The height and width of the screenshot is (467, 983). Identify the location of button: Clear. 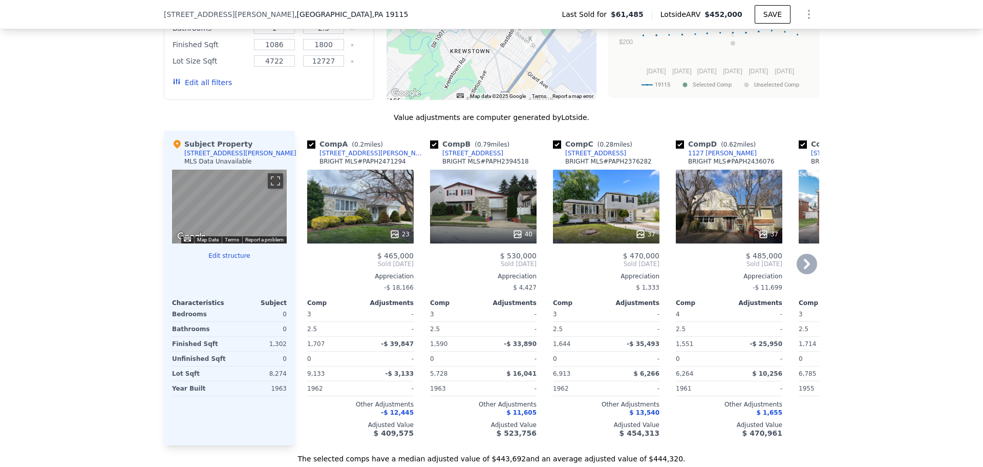
(352, 61).